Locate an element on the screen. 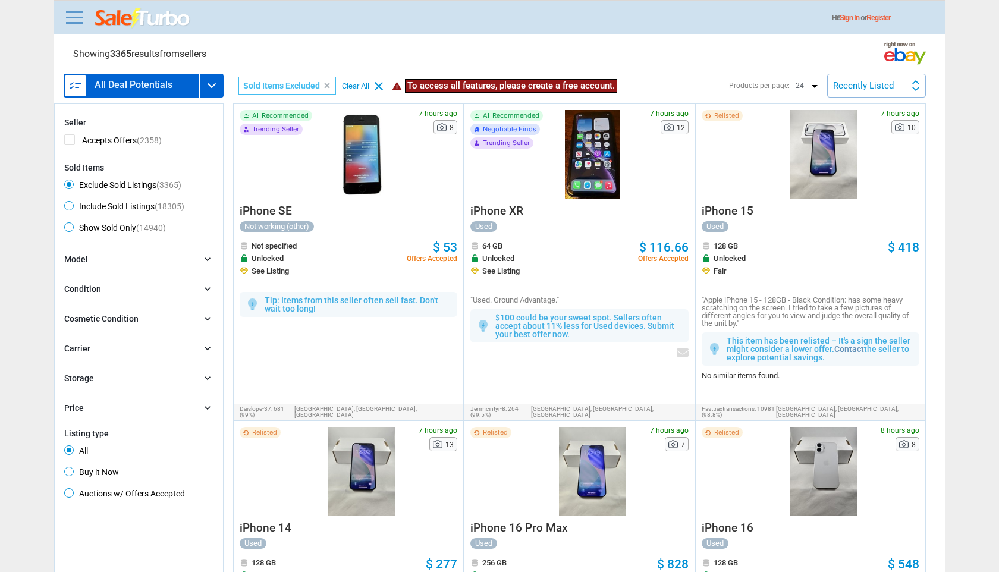  div: Storage is located at coordinates (79, 379).